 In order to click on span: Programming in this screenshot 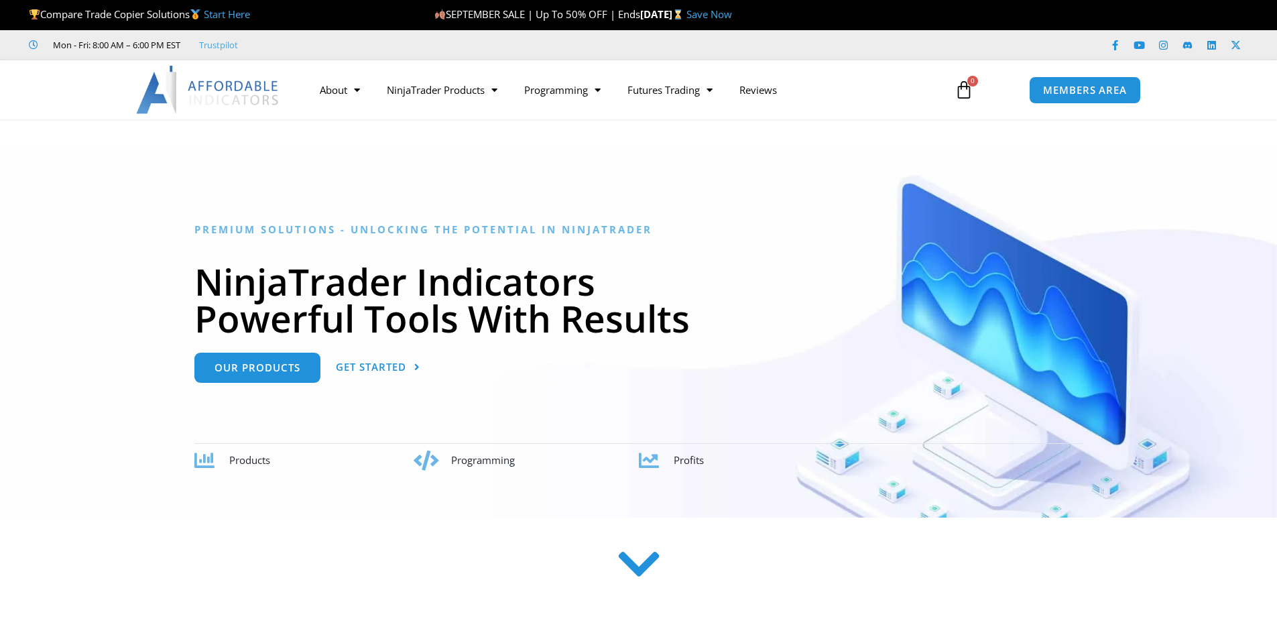, I will do `click(483, 460)`.